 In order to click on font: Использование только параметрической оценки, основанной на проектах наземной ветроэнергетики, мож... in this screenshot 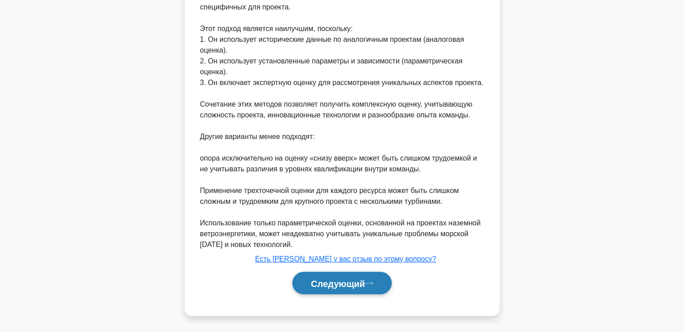, I will do `click(341, 234)`.